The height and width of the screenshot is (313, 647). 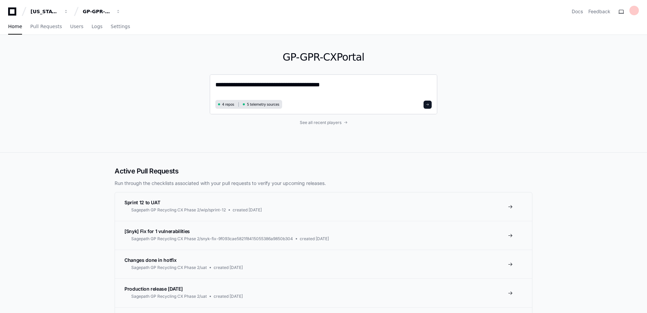 I want to click on span: Sagepath GP Recycling CX Phase 2/snyk-fix-9f093cae5821f8415055386a9850b304, so click(x=212, y=239).